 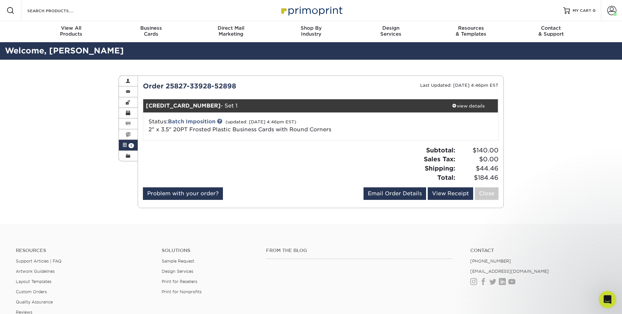 I want to click on a: Layout Templates, so click(x=34, y=281).